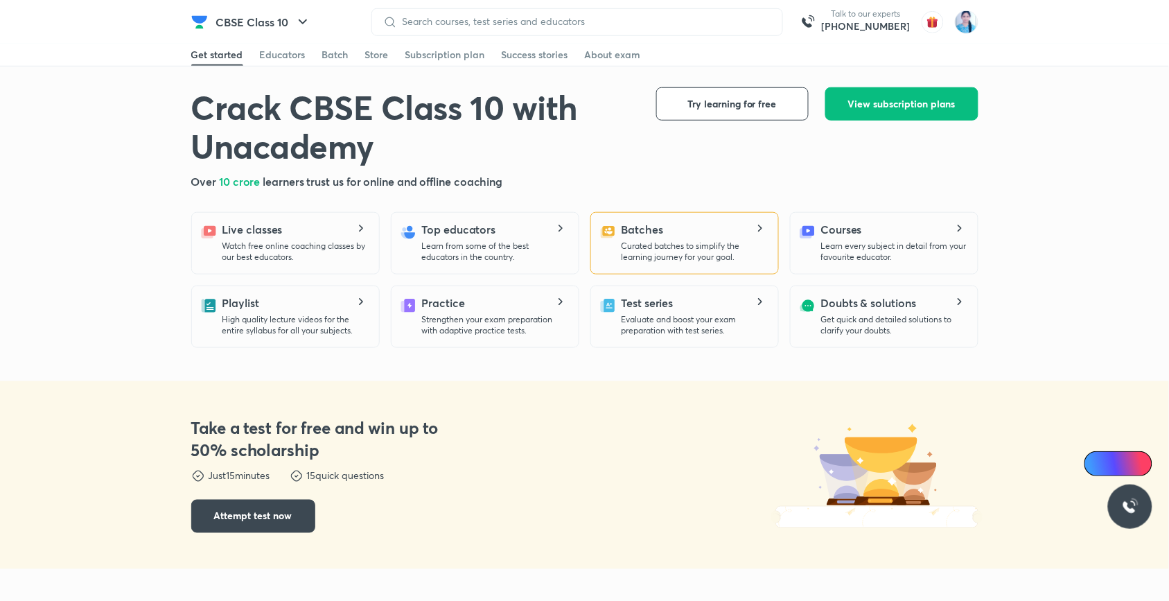  What do you see at coordinates (200, 22) in the screenshot?
I see `a: Company Logo` at bounding box center [200, 22].